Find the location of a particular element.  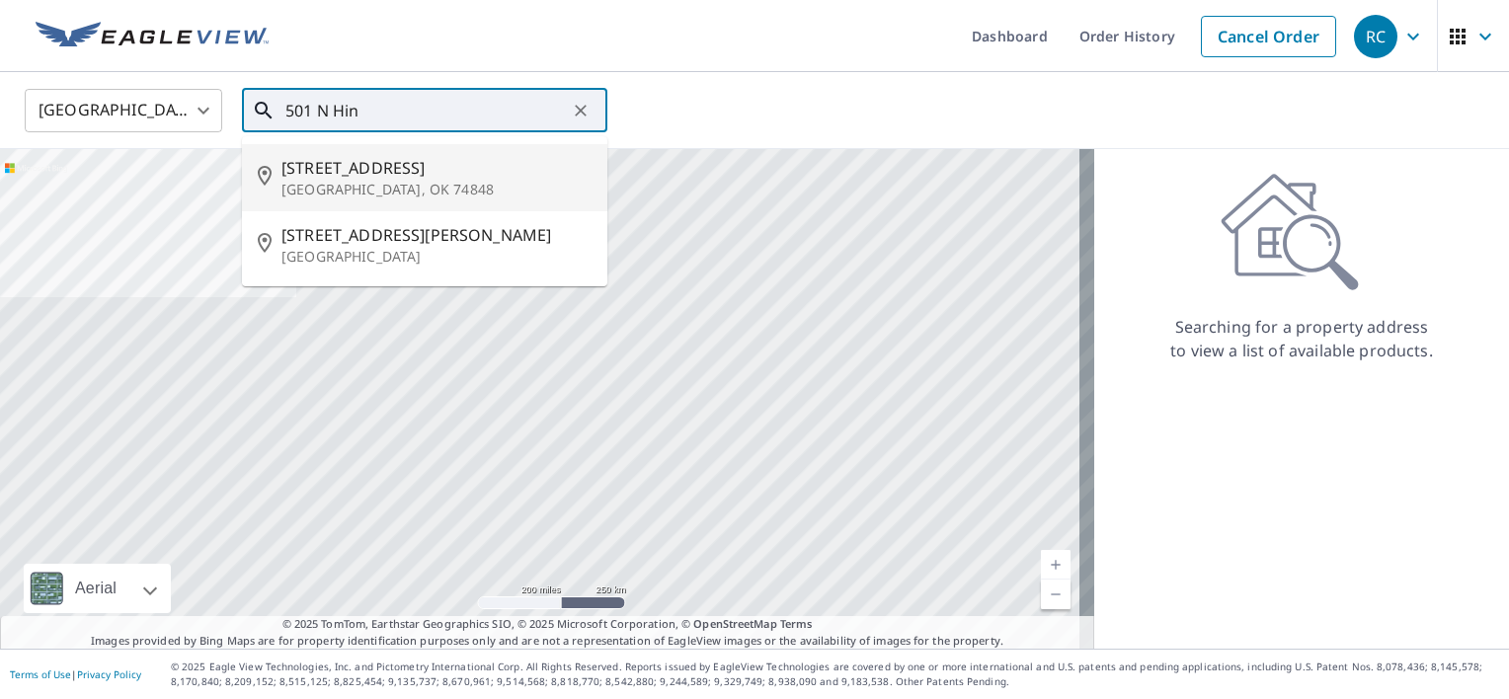

a: Privacy Policy is located at coordinates (109, 674).